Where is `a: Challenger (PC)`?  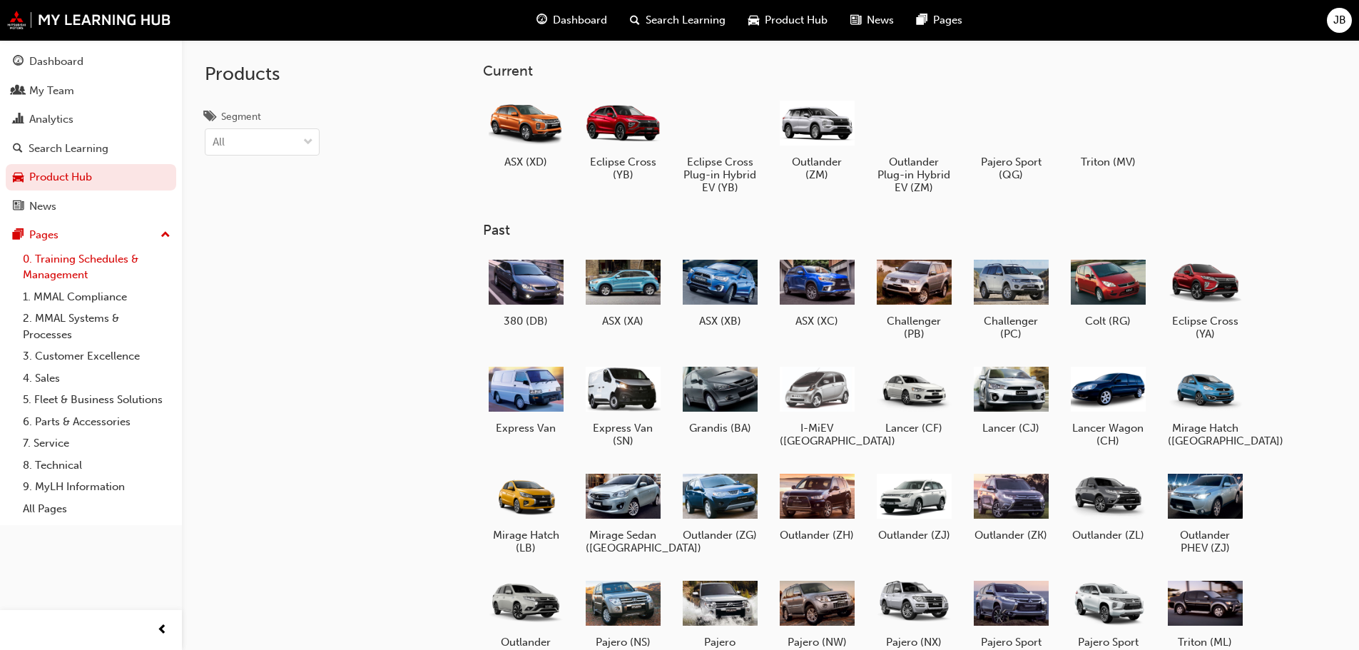 a: Challenger (PC) is located at coordinates (1011, 298).